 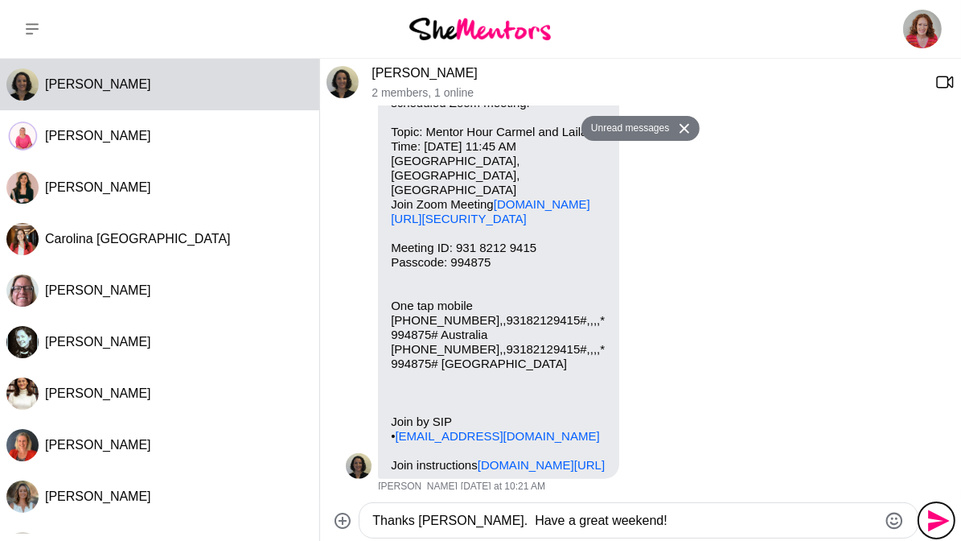 What do you see at coordinates (499, 465) in the screenshot?
I see `p: Join instructions` at bounding box center [499, 465].